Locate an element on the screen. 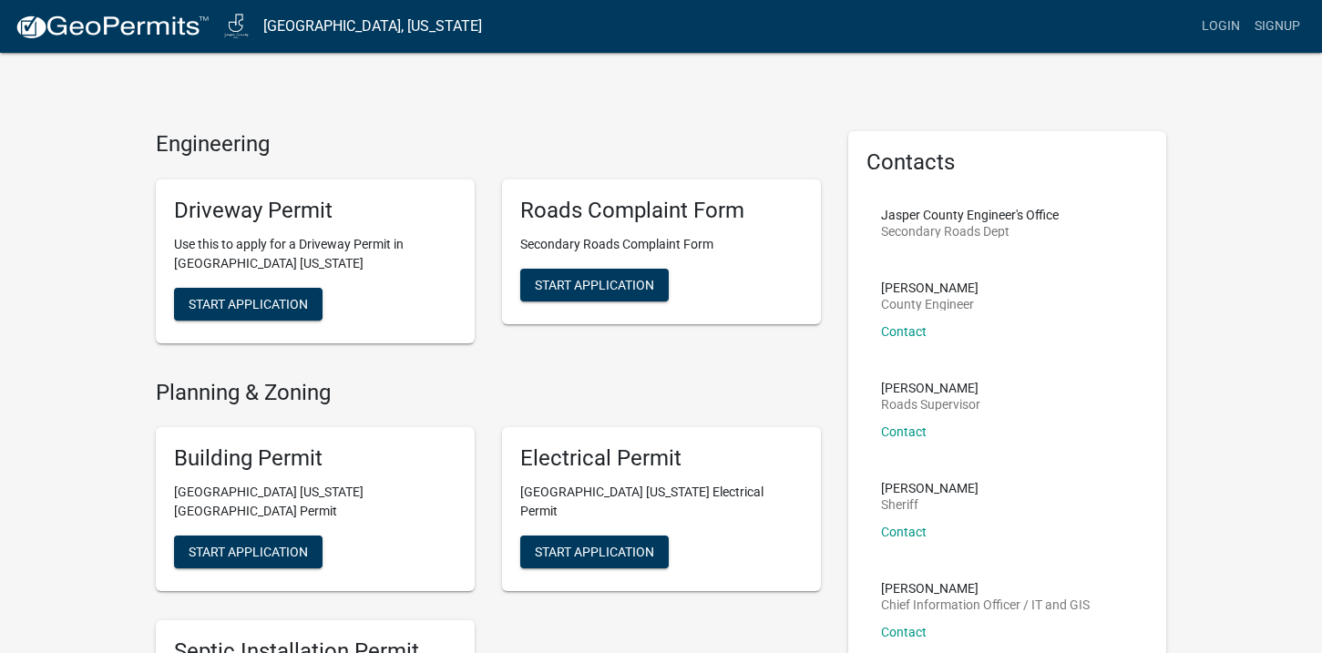  h4: Planning & Zoning is located at coordinates (488, 393).